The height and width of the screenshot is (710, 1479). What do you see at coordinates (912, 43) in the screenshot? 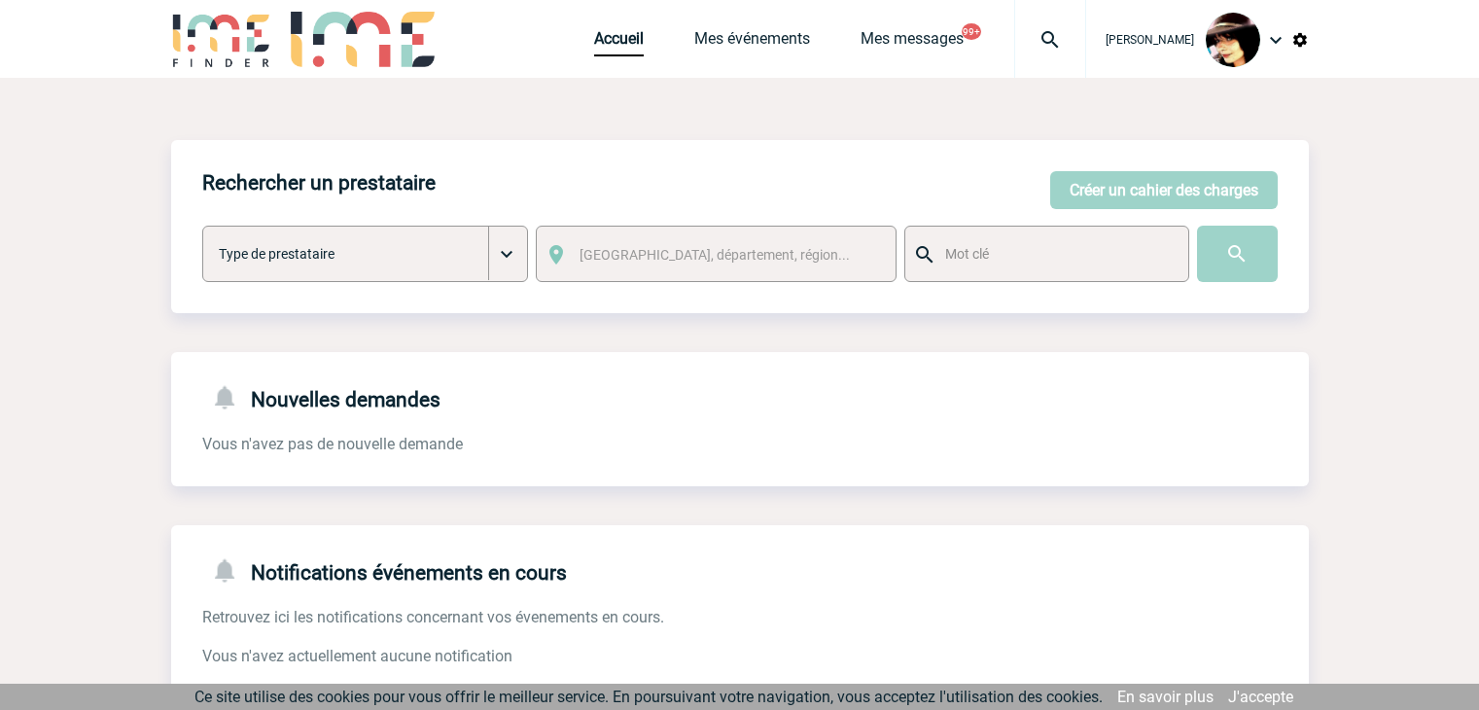
I see `a: Mes messages` at bounding box center [912, 43].